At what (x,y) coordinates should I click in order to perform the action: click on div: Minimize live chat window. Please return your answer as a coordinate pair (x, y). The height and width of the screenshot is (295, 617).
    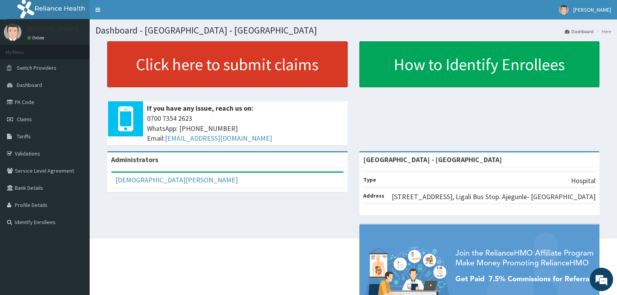
    Looking at the image, I should click on (137, 13).